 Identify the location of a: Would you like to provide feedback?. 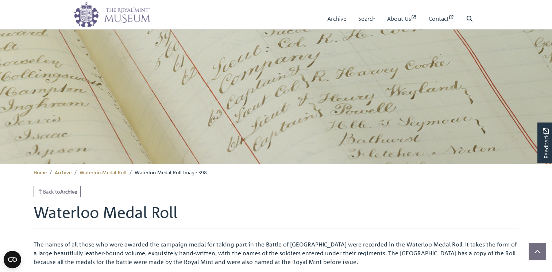
(544, 143).